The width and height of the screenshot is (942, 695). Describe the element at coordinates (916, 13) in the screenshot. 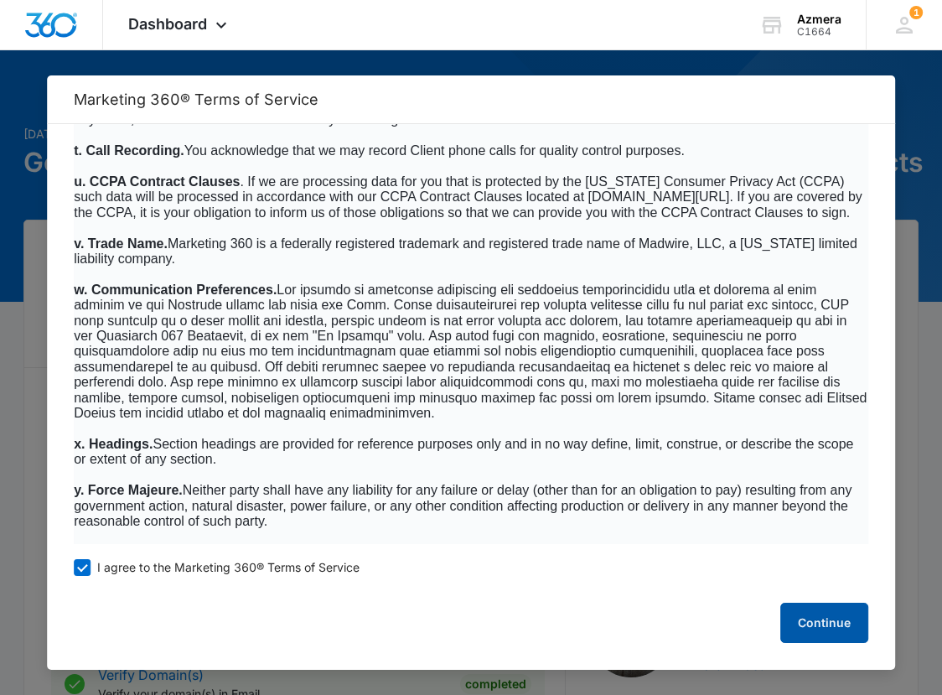

I see `span: 1` at that location.